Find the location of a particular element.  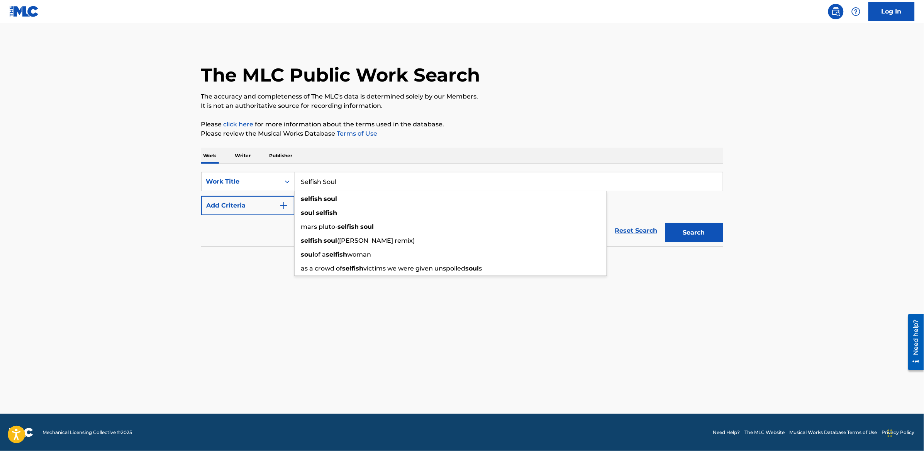

span: victims we were given unspoiled is located at coordinates (415, 268).